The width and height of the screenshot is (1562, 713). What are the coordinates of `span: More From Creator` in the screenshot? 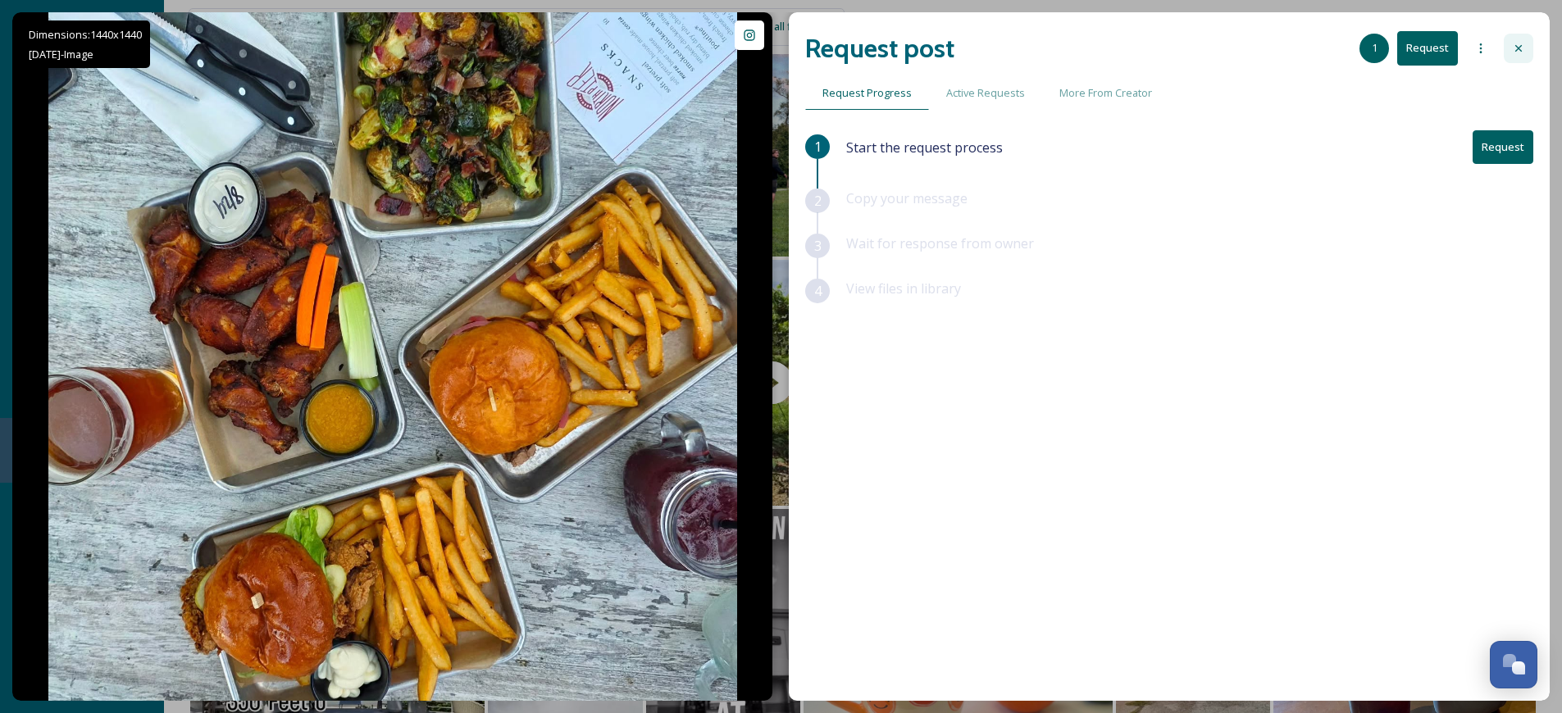 It's located at (1105, 93).